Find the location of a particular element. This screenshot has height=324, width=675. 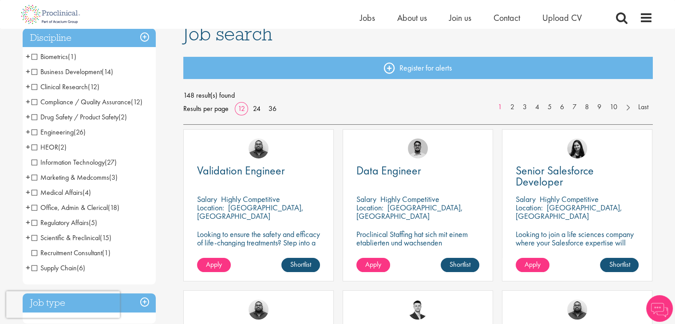

span: Data Engineer is located at coordinates (389, 170).